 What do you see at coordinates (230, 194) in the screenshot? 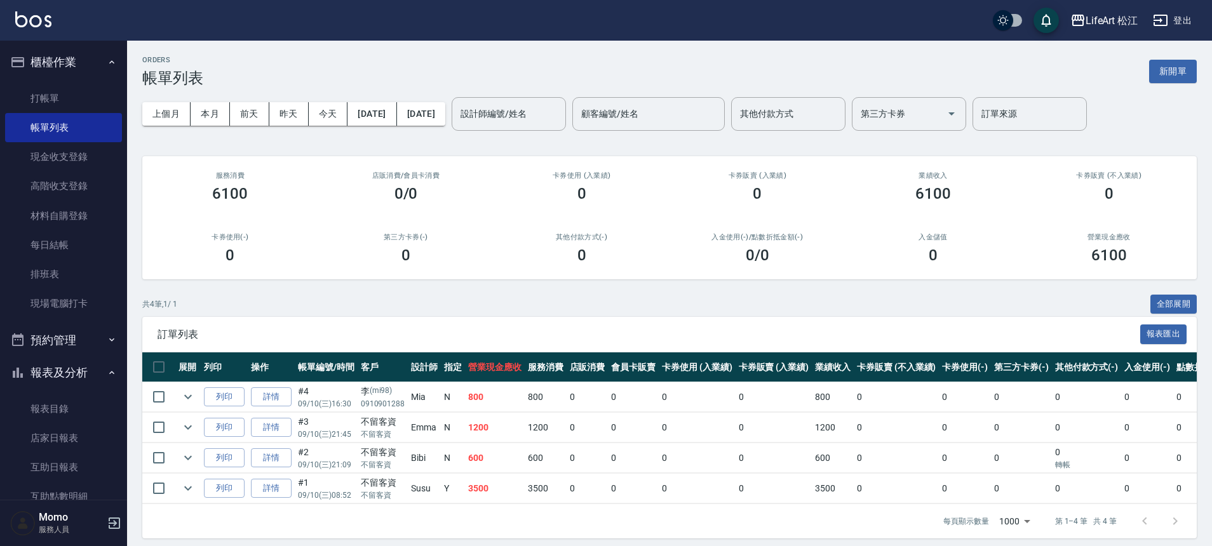
I see `h3: 6100` at bounding box center [230, 194].